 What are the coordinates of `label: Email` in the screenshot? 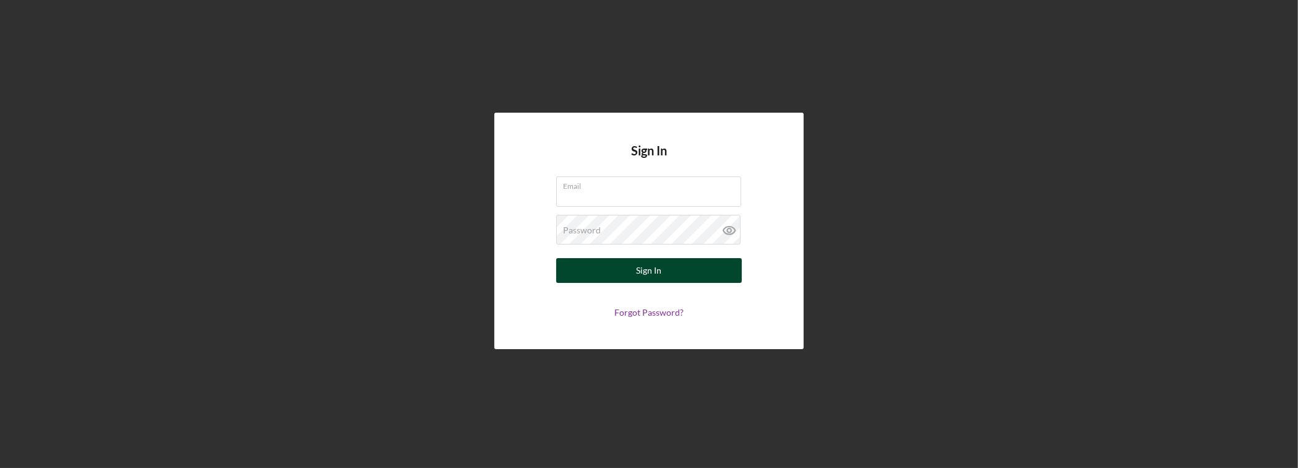 It's located at (652, 184).